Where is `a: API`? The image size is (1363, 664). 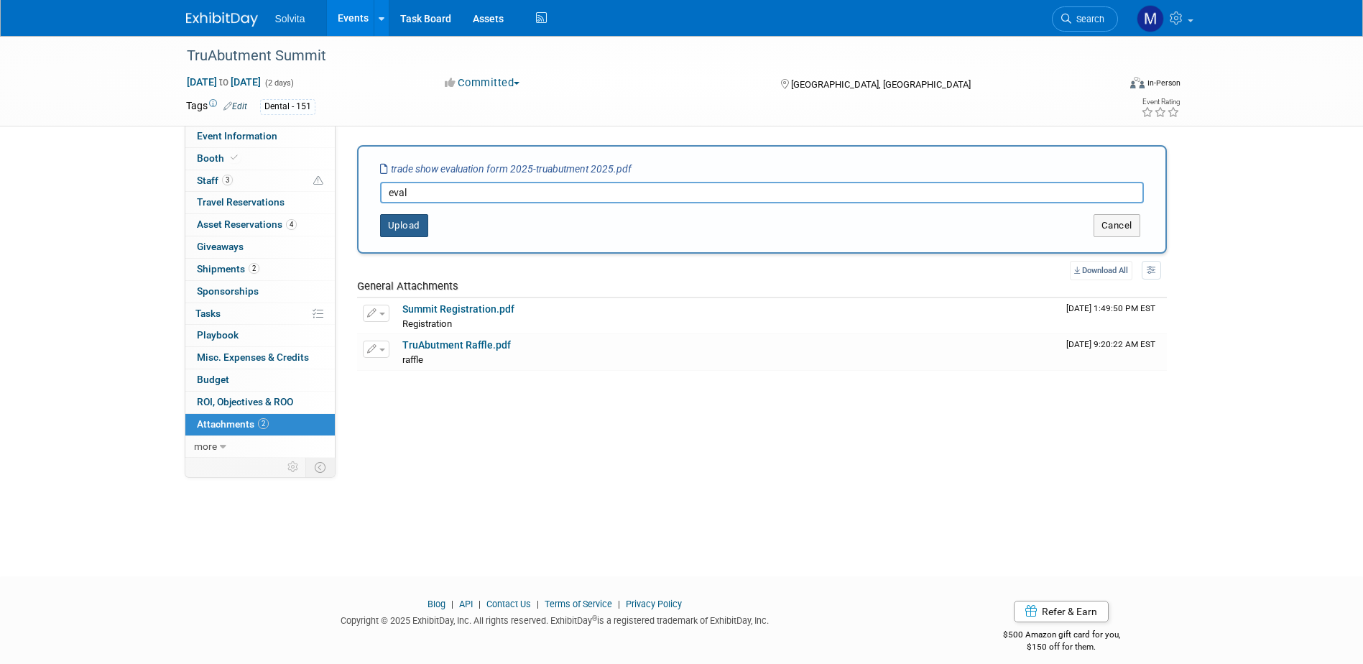
a: API is located at coordinates (466, 603).